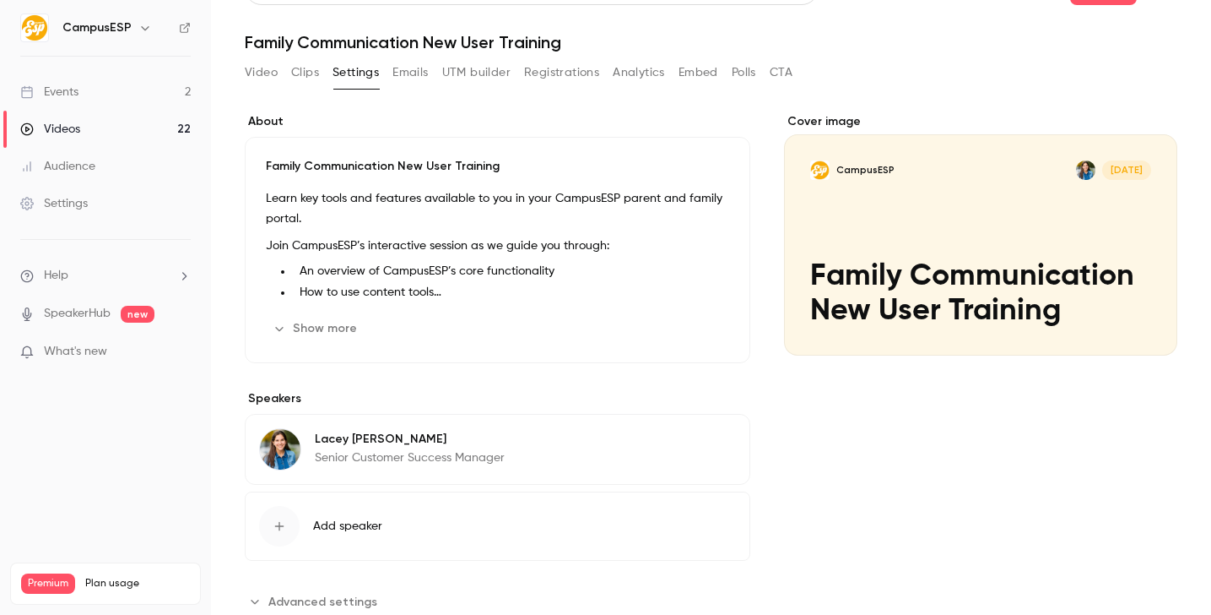 This screenshot has height=615, width=1211. Describe the element at coordinates (497, 209) in the screenshot. I see `p: Learn key tools and features available to you in your CampusESP parent and family portal.` at that location.